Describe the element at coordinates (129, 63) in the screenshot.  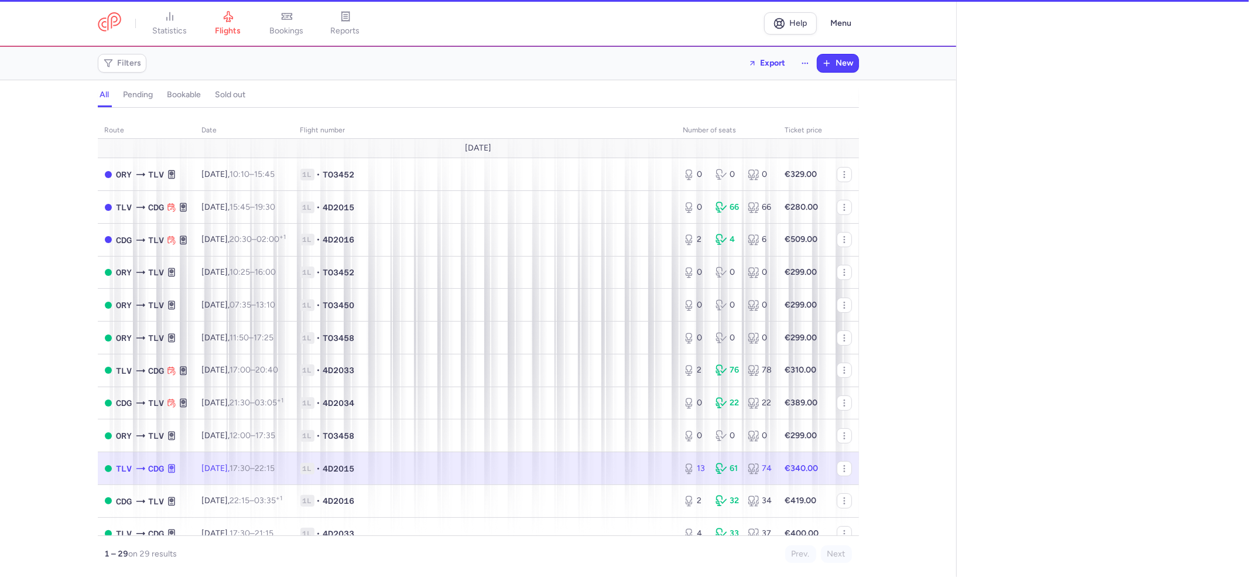
I see `span: Filters` at that location.